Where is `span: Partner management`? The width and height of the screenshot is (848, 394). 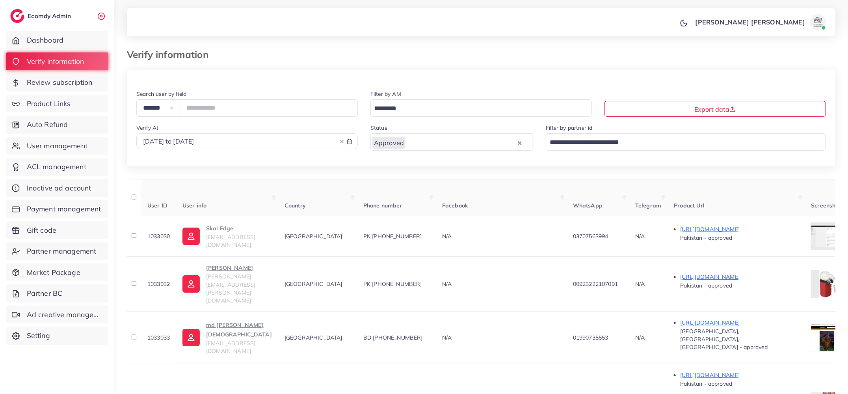 span: Partner management is located at coordinates (61, 251).